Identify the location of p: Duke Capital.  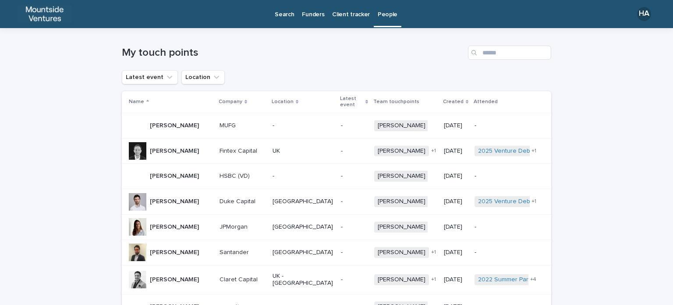
(238, 200).